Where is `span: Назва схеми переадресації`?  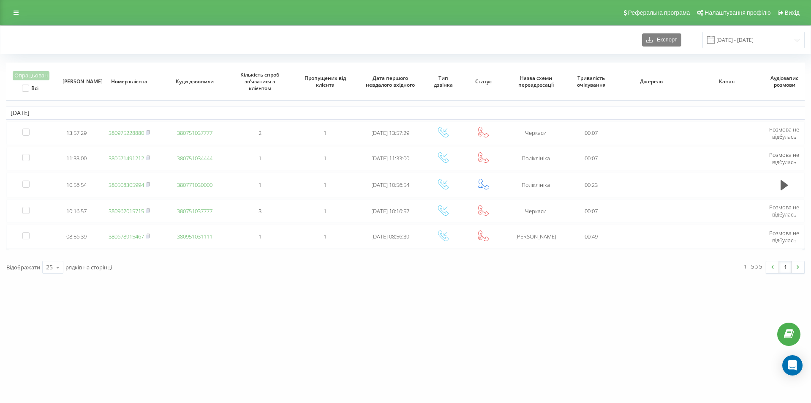
span: Назва схеми переадресації is located at coordinates (536, 81).